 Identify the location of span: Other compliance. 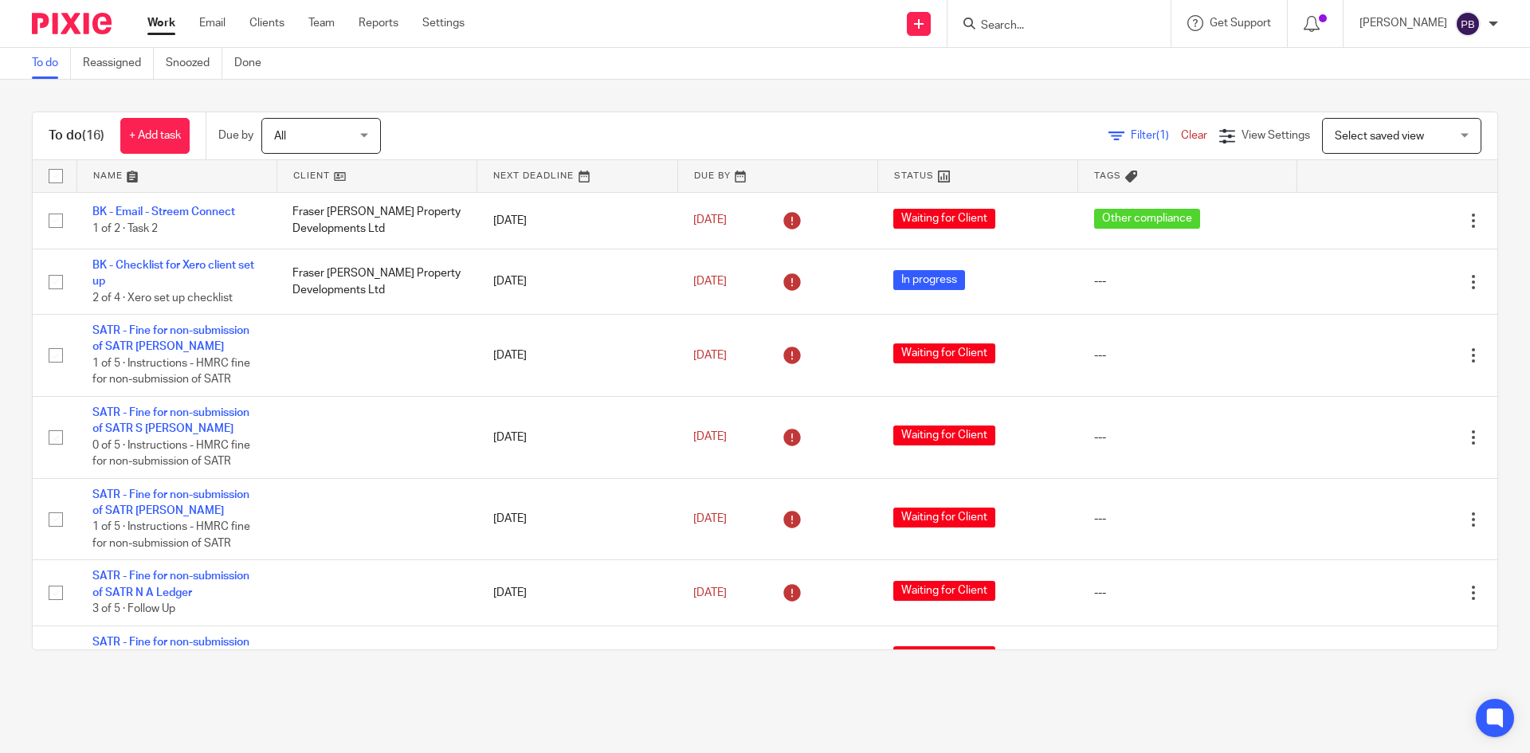
(1147, 218).